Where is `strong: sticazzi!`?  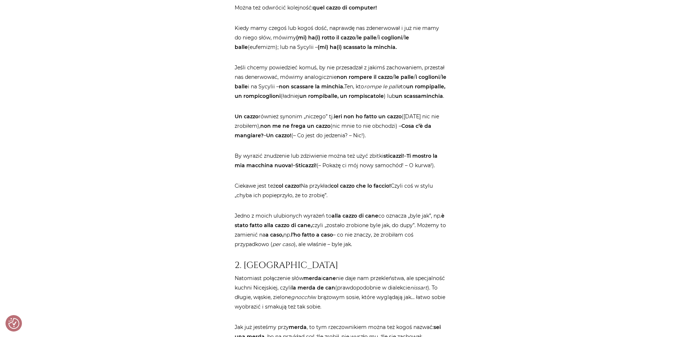 strong: sticazzi! is located at coordinates (393, 156).